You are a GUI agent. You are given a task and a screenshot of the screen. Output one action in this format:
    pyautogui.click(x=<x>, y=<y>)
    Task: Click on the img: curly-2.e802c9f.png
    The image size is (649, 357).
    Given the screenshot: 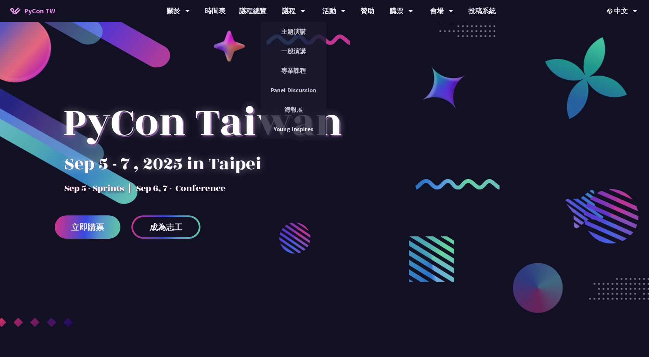 What is the action you would take?
    pyautogui.click(x=457, y=184)
    